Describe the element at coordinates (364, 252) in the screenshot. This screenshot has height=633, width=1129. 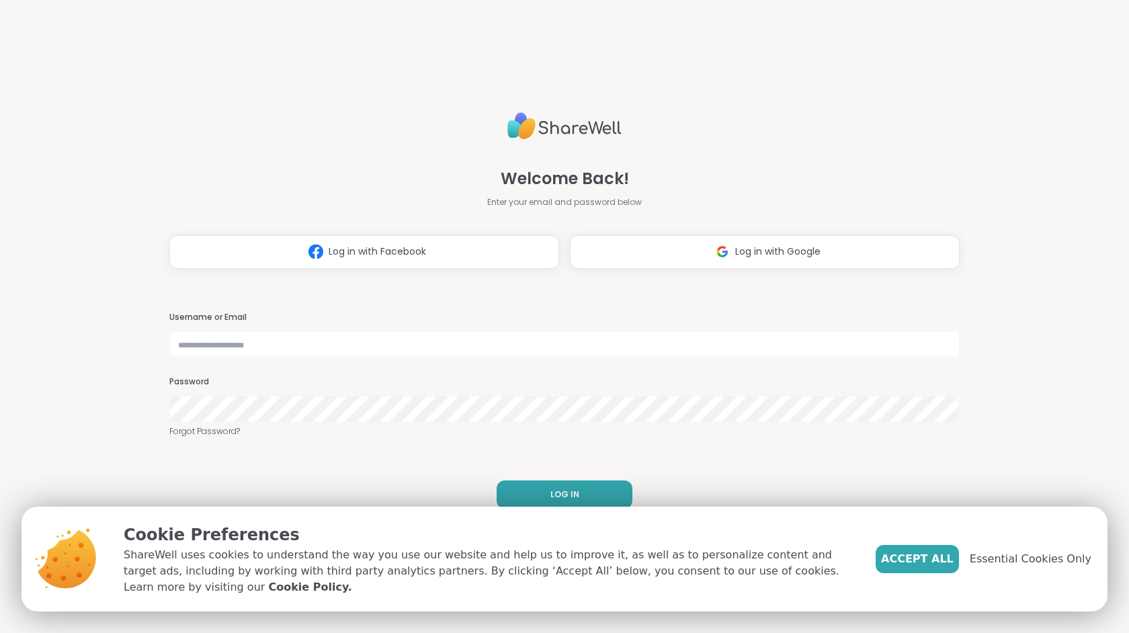
I see `button: Log in with Facebook` at that location.